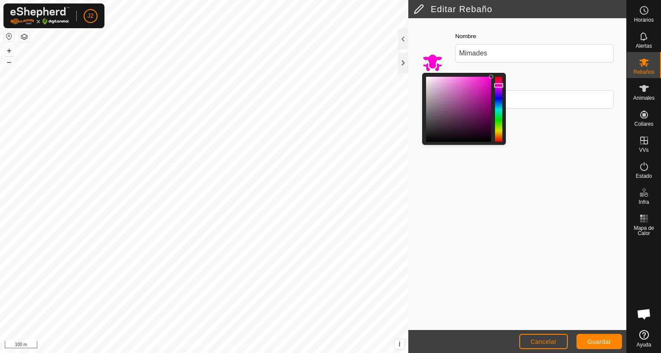 Image resolution: width=661 pixels, height=353 pixels. Describe the element at coordinates (644, 345) in the screenshot. I see `span: Ayuda` at that location.